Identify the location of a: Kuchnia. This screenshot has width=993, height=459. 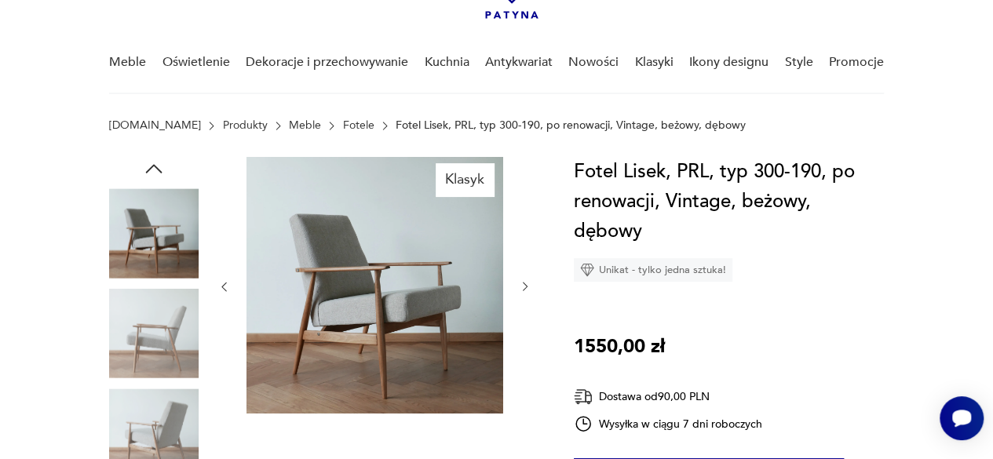
(446, 62).